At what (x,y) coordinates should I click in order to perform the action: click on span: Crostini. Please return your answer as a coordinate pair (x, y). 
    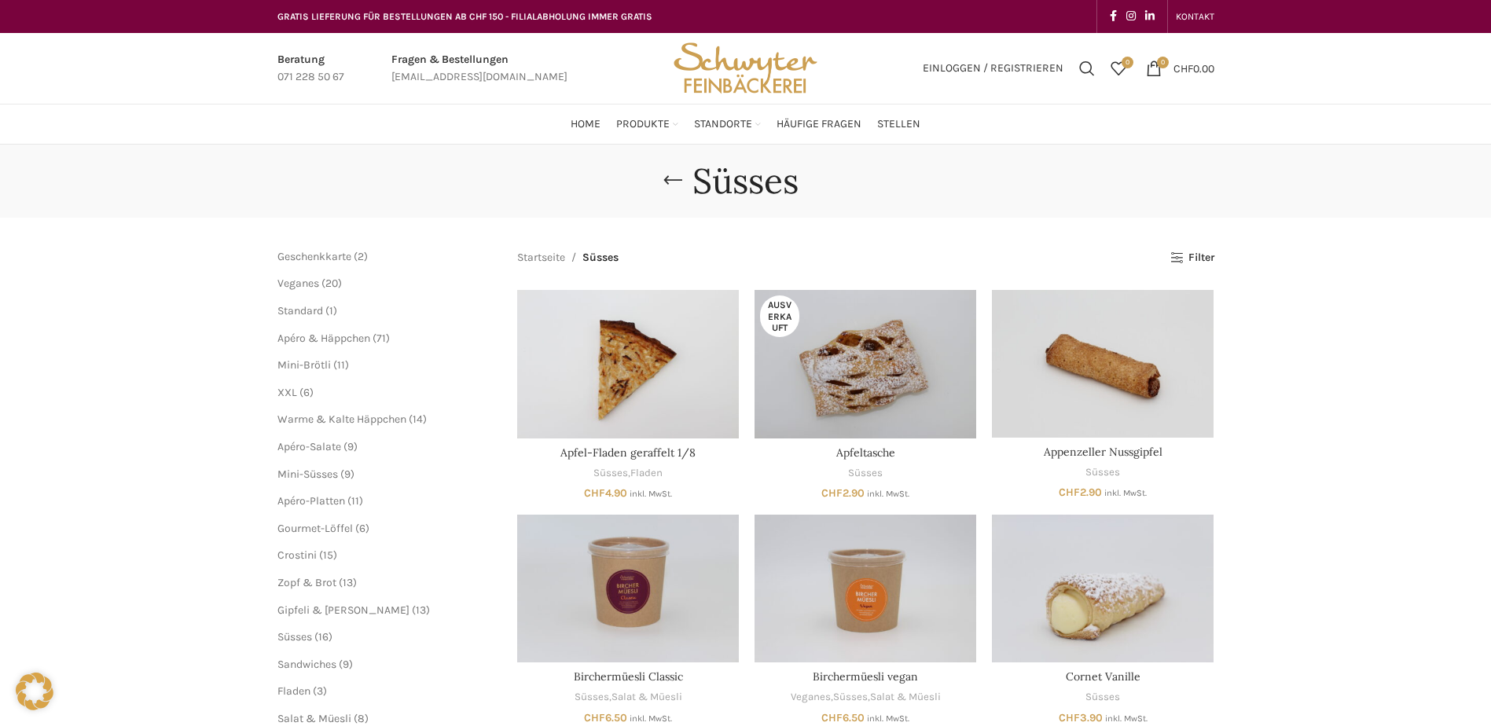
    Looking at the image, I should click on (297, 555).